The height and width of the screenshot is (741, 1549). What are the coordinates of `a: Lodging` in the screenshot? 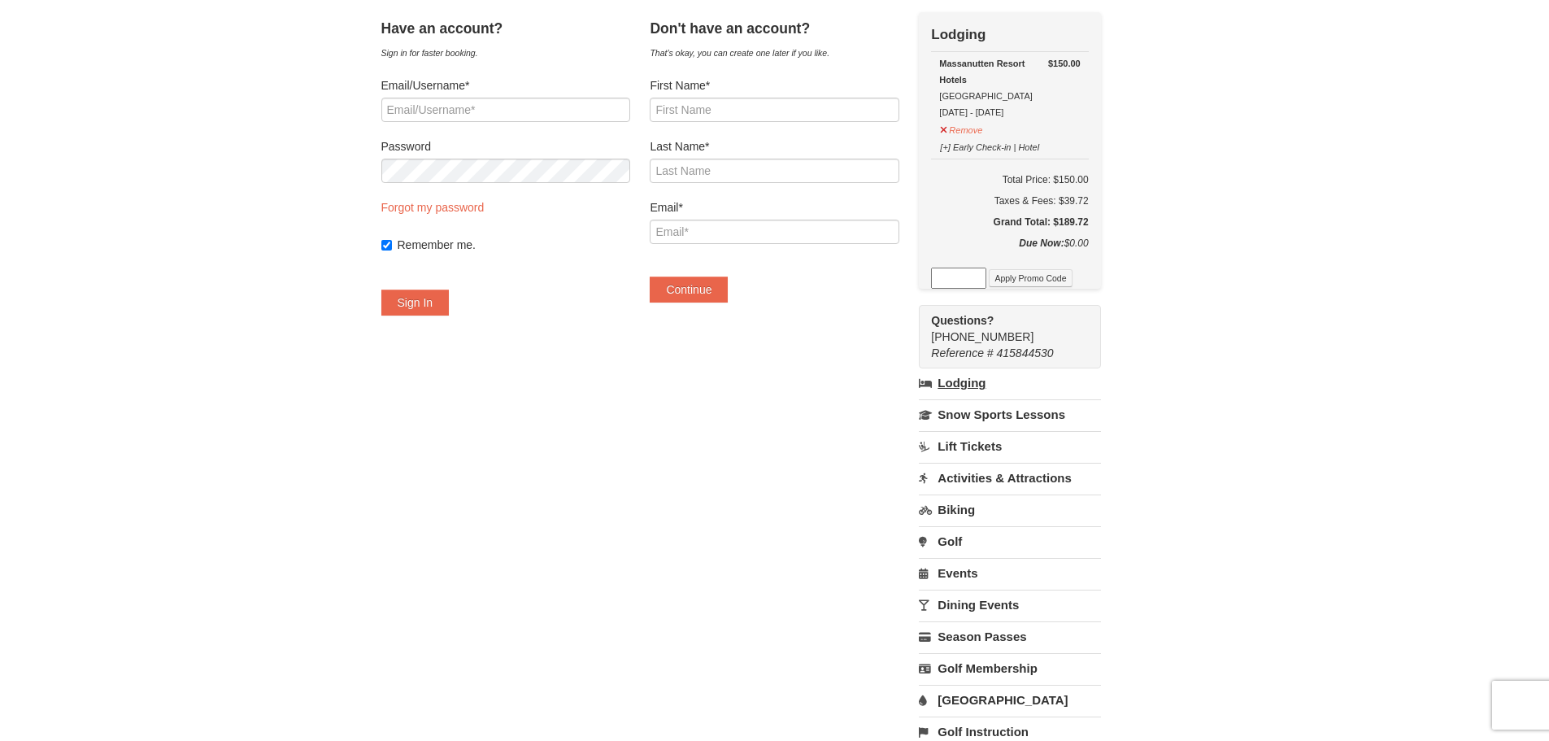 It's located at (1009, 383).